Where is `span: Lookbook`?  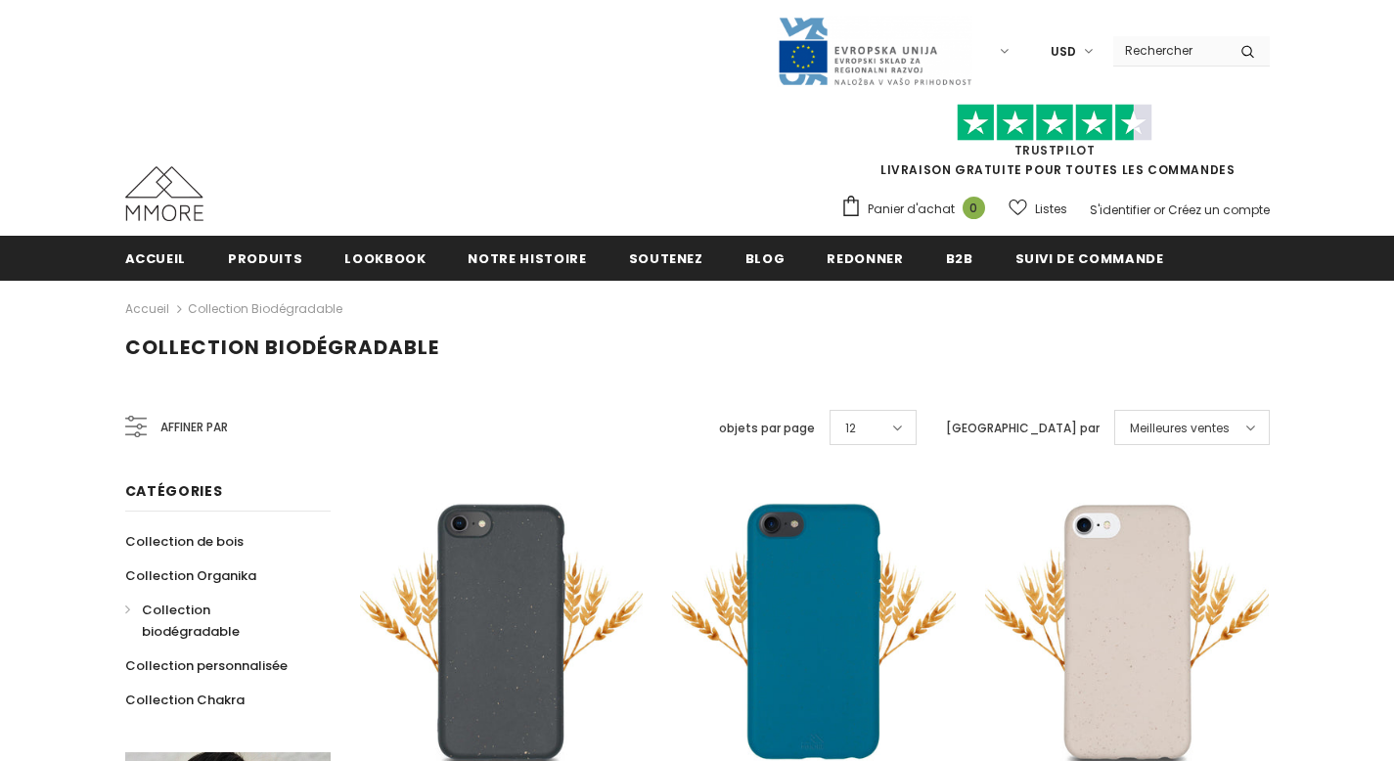
span: Lookbook is located at coordinates (385, 258).